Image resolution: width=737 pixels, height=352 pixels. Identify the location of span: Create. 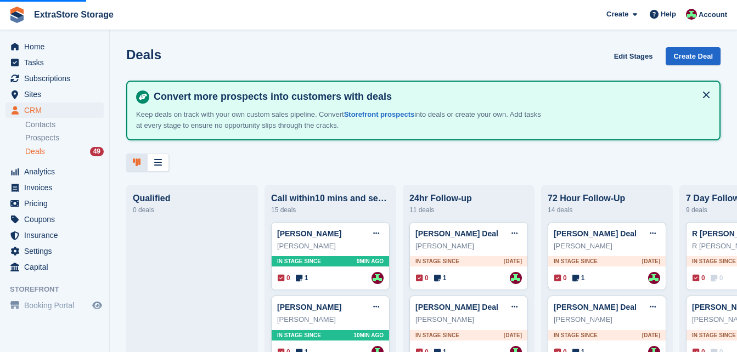
(617, 14).